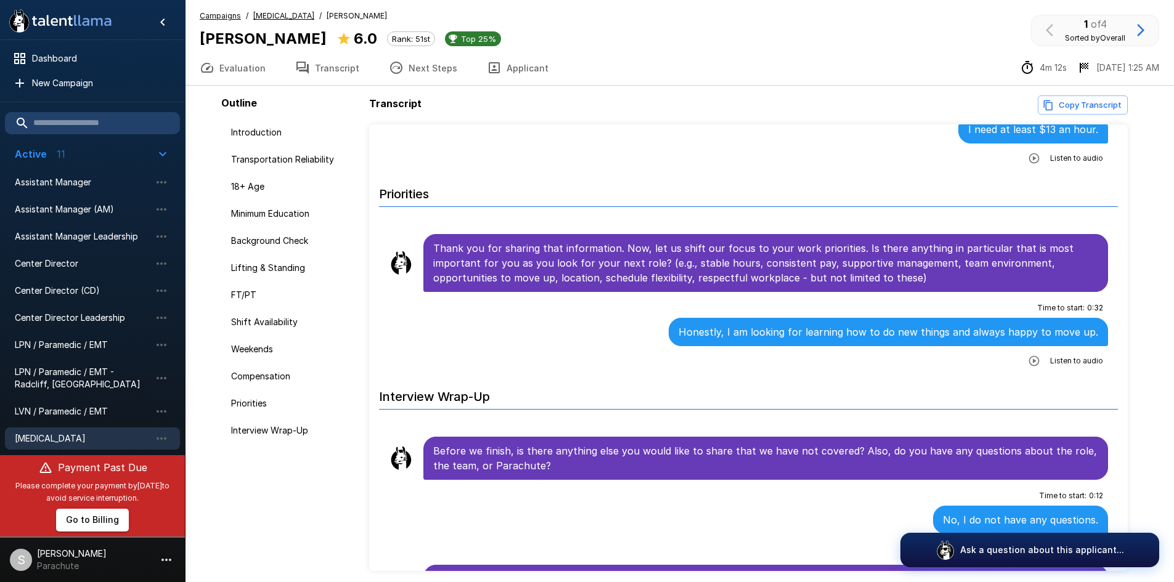  Describe the element at coordinates (293, 377) in the screenshot. I see `div: Compensation` at that location.